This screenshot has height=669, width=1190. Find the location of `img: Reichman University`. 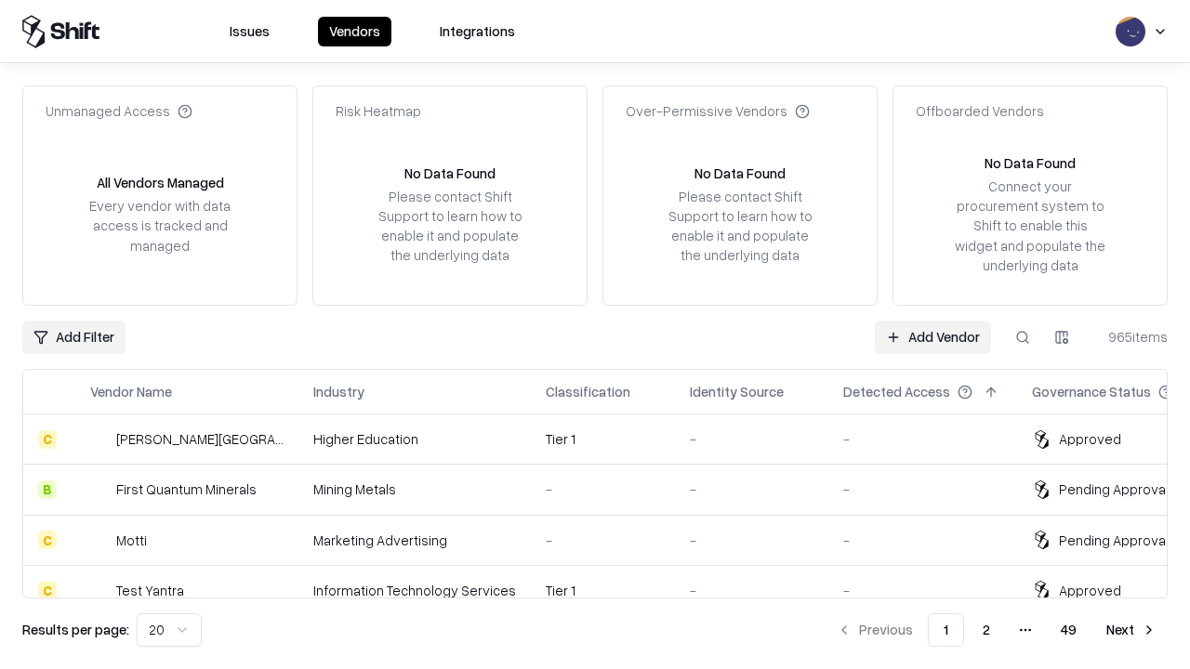

img: Reichman University is located at coordinates (99, 440).